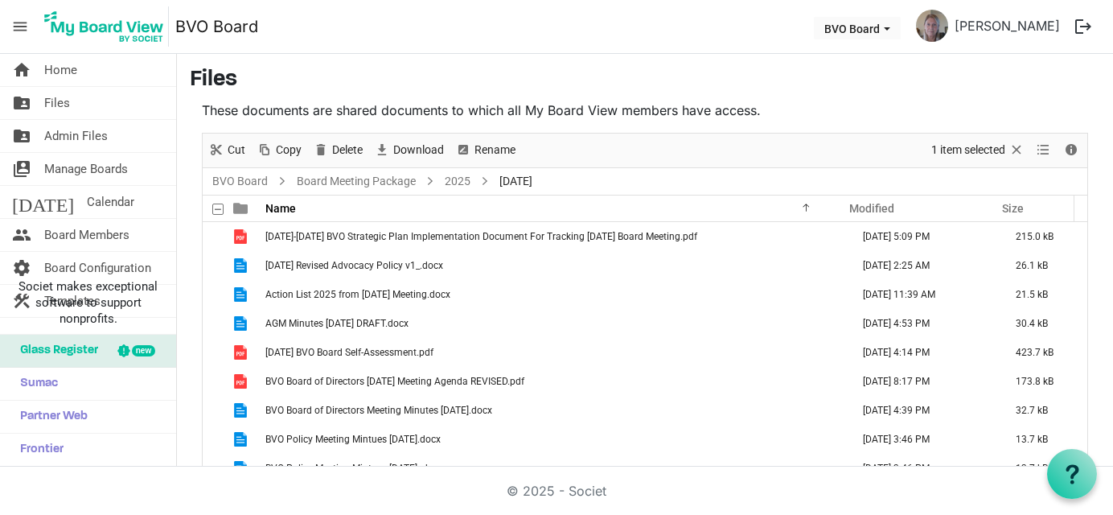 The width and height of the screenshot is (1113, 515). What do you see at coordinates (60, 70) in the screenshot?
I see `span: Home` at bounding box center [60, 70].